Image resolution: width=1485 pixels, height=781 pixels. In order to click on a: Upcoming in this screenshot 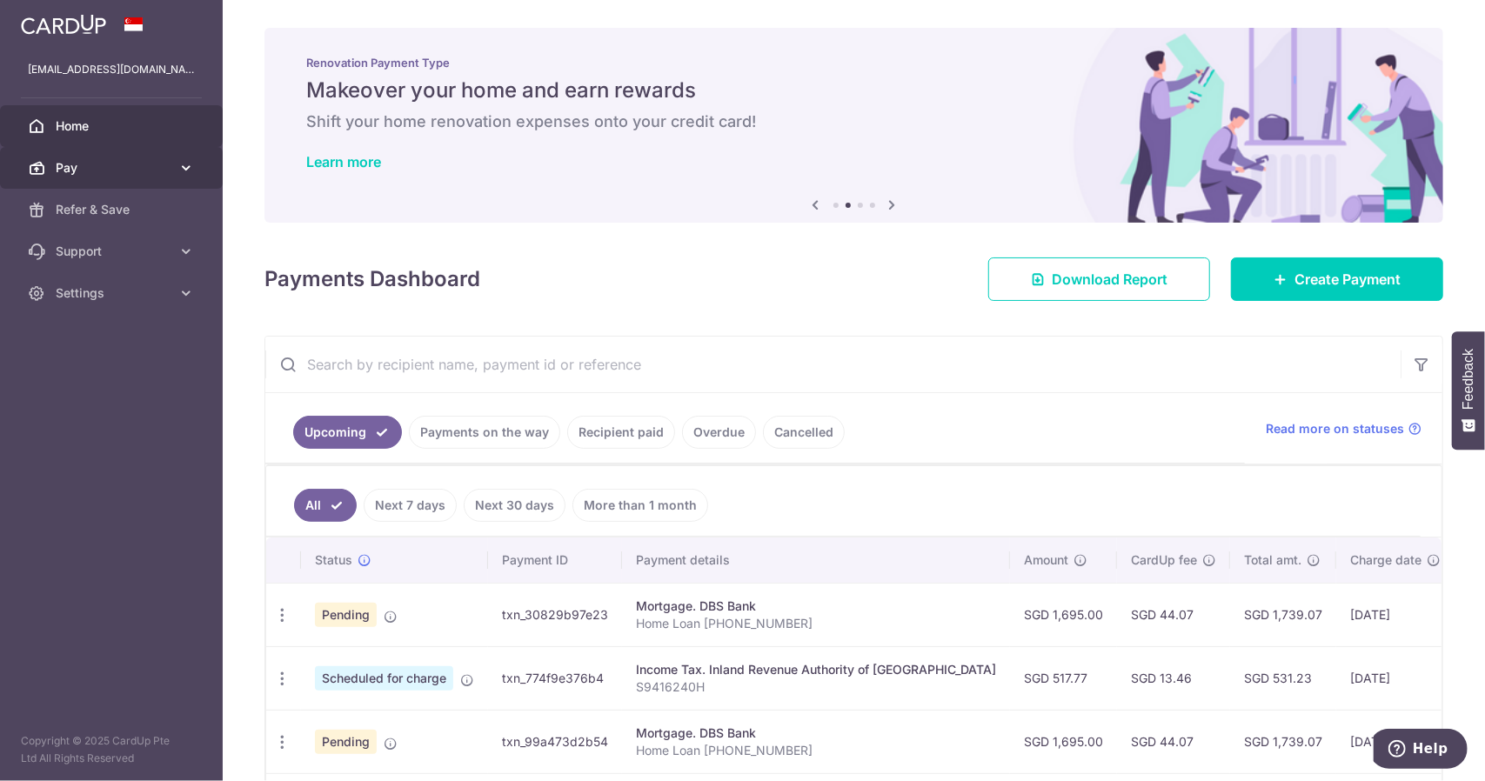, I will do `click(347, 432)`.